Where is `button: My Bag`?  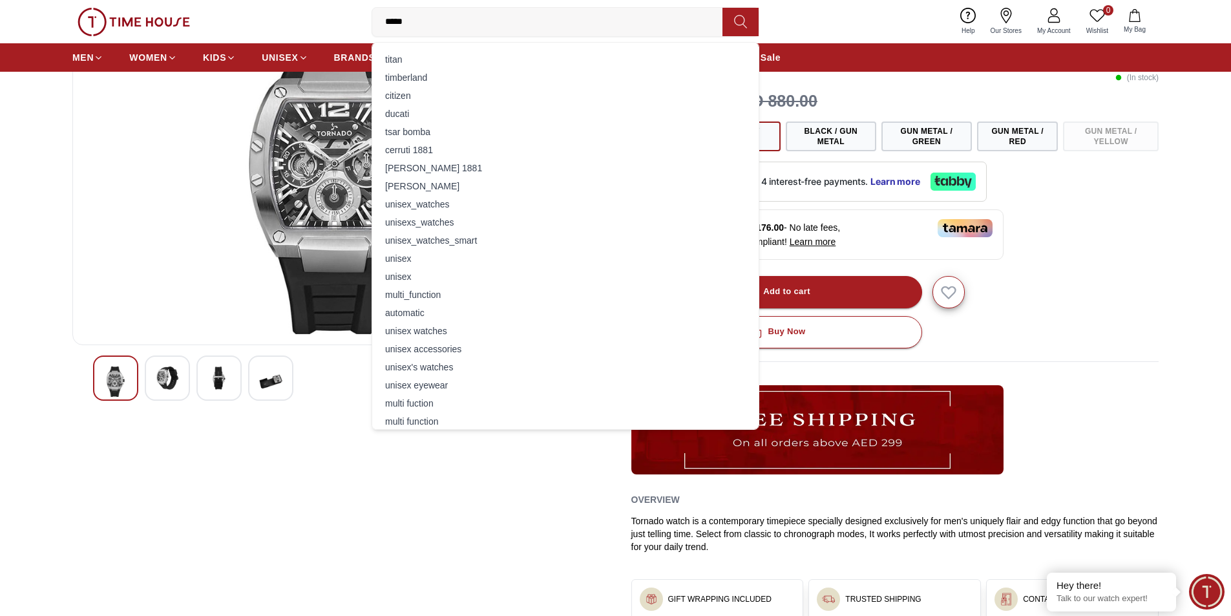 button: My Bag is located at coordinates (1134, 21).